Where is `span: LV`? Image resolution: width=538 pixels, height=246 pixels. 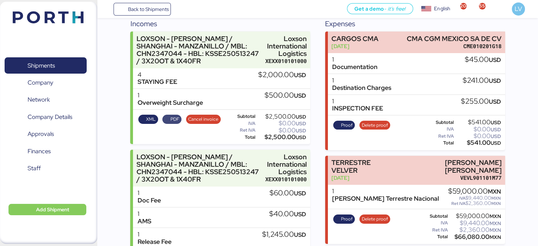
span: LV is located at coordinates (518, 9).